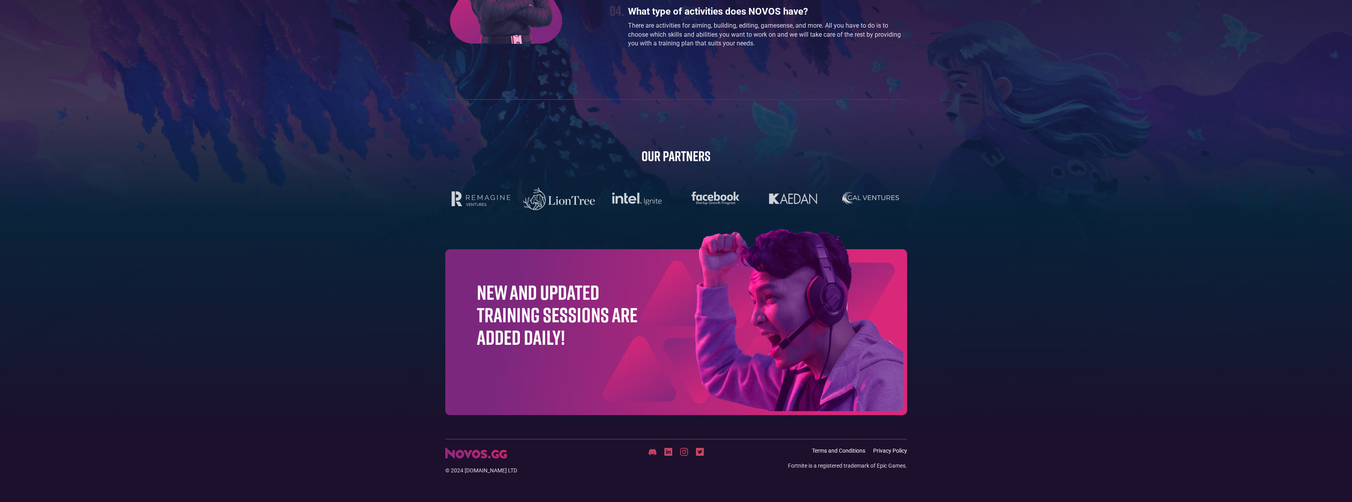 The width and height of the screenshot is (1352, 502). What do you see at coordinates (767, 34) in the screenshot?
I see `p: There are activities for aiming, building, editing, gamesense, and more. All you have to do is to...` at bounding box center [767, 34].